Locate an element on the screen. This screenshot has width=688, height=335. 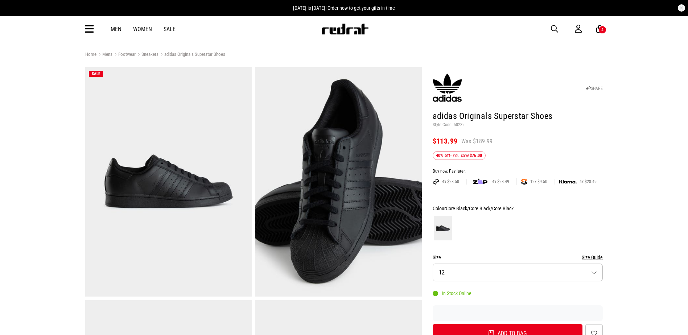
h1: adidas Originals Superstar Shoes is located at coordinates (518, 116).